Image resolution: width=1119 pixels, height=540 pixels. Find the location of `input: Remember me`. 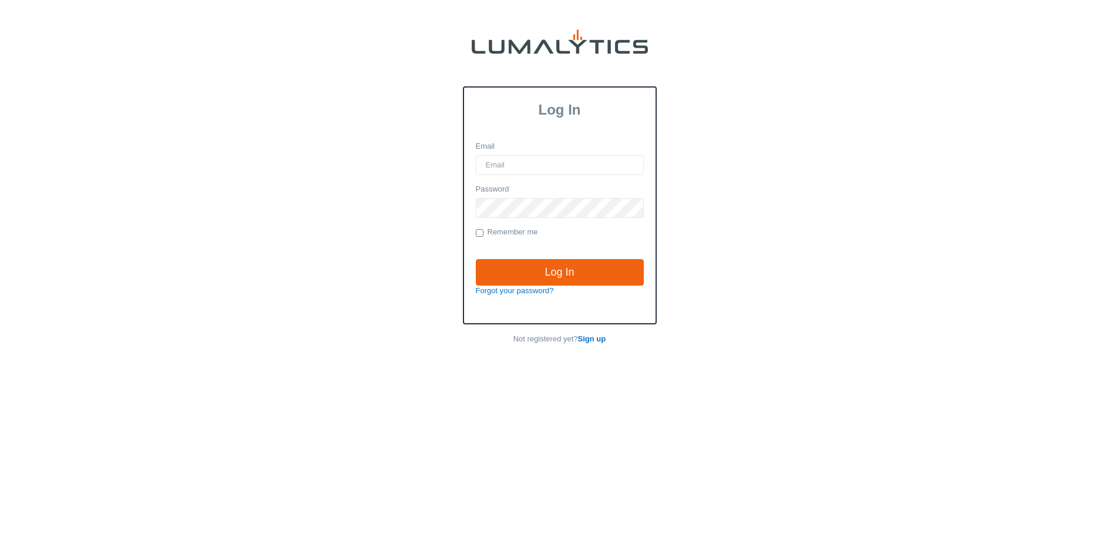

input: Remember me is located at coordinates (479, 233).